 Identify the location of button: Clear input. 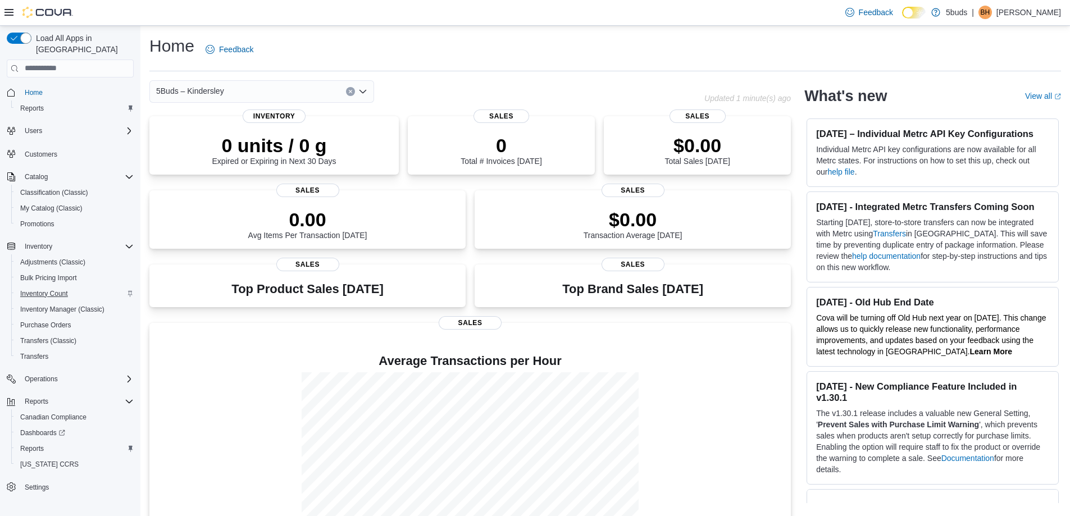
(351, 92).